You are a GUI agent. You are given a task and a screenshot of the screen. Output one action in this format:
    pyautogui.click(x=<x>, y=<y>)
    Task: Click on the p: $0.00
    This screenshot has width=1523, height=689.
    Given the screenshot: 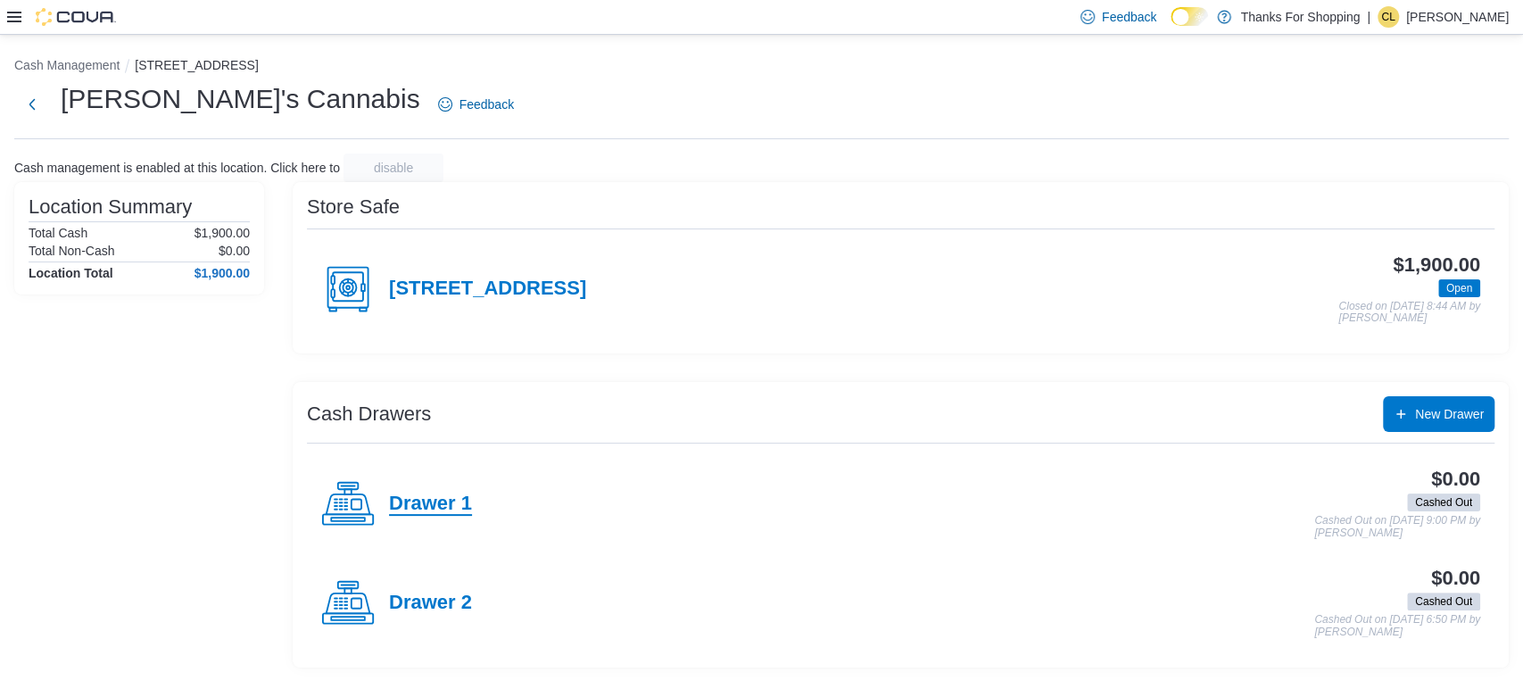 What is the action you would take?
    pyautogui.click(x=234, y=251)
    